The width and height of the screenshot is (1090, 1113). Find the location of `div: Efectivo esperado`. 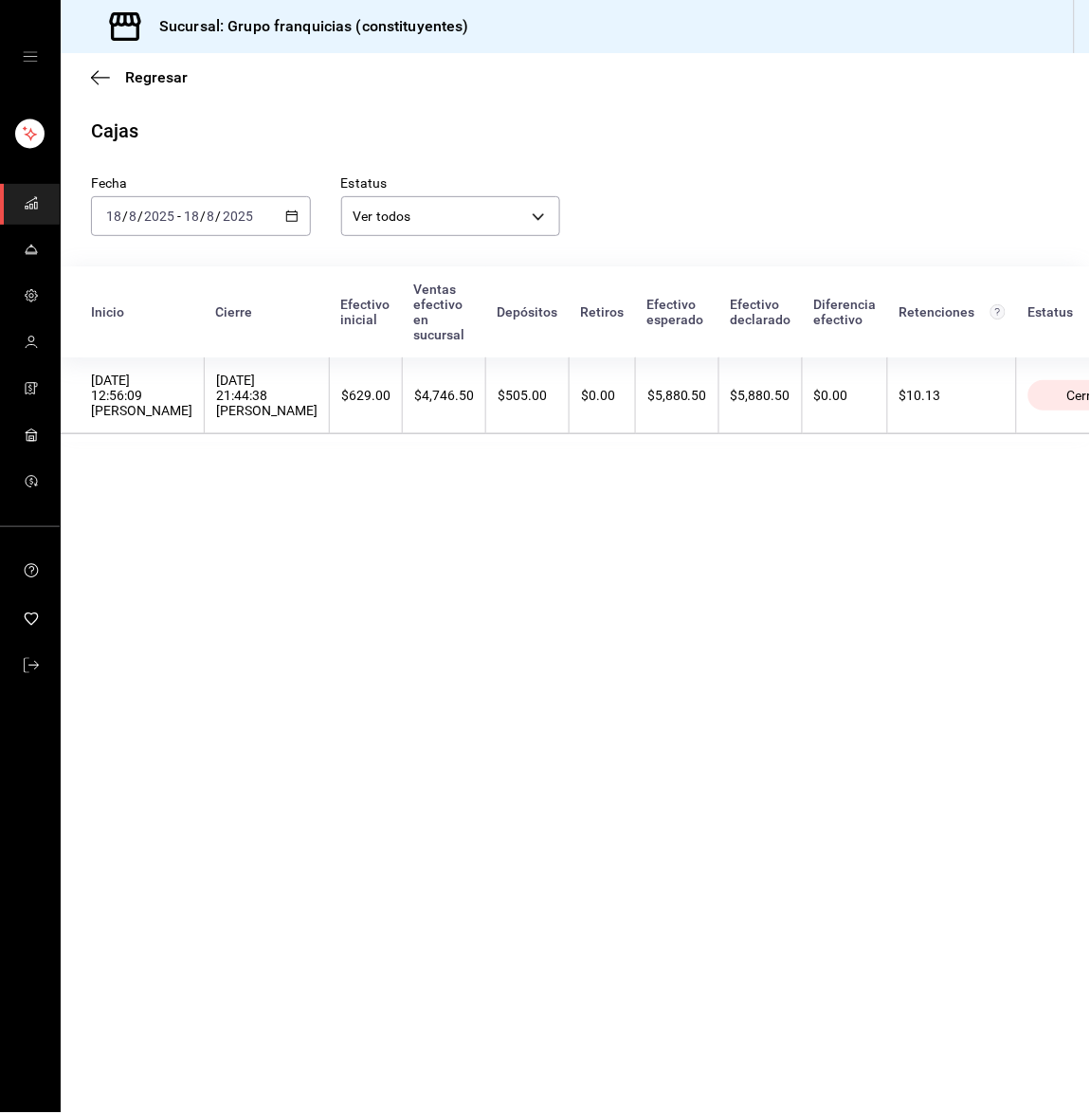

div: Efectivo esperado is located at coordinates (678, 312).